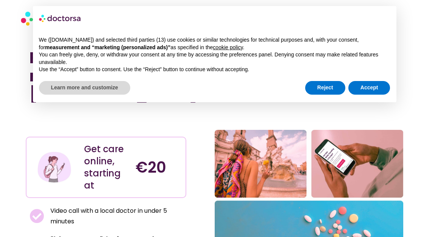 The height and width of the screenshot is (237, 429). What do you see at coordinates (325, 88) in the screenshot?
I see `button: Reject` at bounding box center [325, 88].